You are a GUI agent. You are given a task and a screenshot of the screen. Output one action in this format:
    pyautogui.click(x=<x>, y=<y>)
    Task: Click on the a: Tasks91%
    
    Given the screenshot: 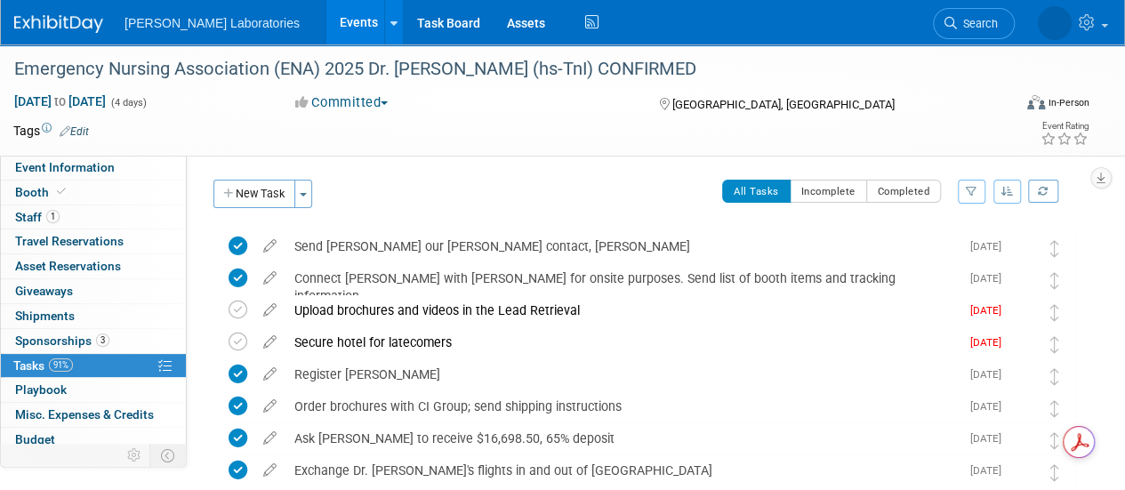 What is the action you would take?
    pyautogui.click(x=93, y=366)
    